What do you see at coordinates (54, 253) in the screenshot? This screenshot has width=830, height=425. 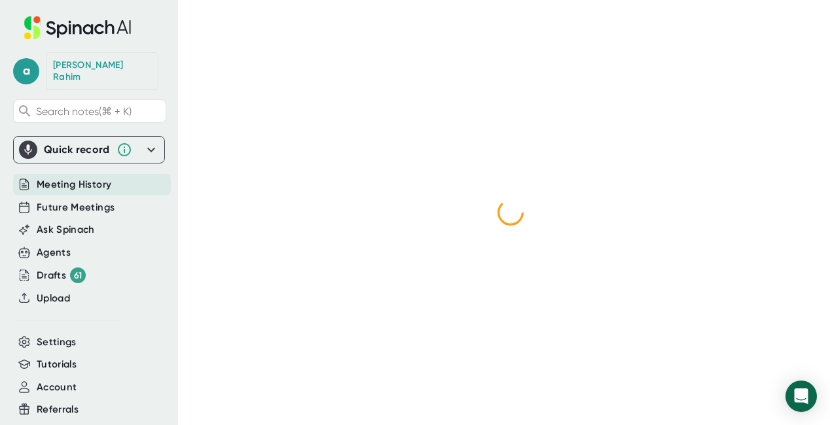 I see `button: Agents` at bounding box center [54, 253].